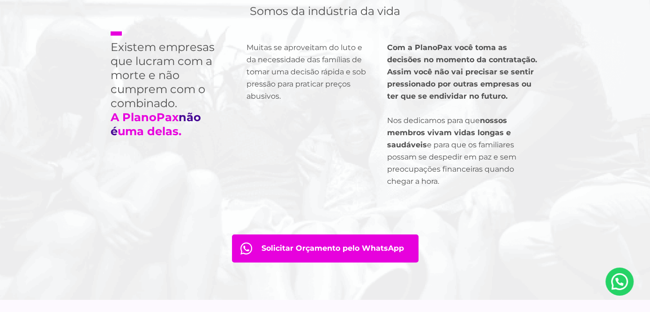 The width and height of the screenshot is (650, 312). What do you see at coordinates (325, 249) in the screenshot?
I see `a: Orçamento pelo WhatsApp` at bounding box center [325, 249].